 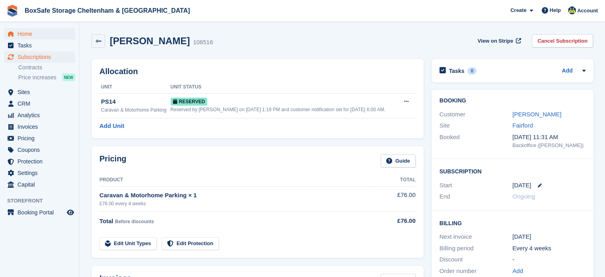 I want to click on a: Price increases NEW, so click(x=47, y=77).